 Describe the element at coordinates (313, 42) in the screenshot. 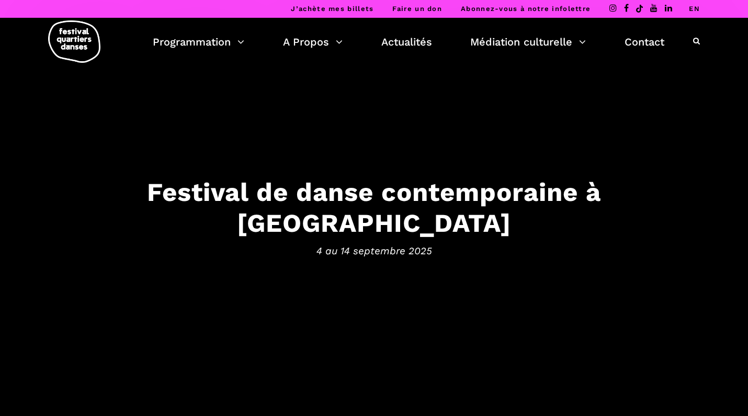

I see `a: A Propos` at that location.